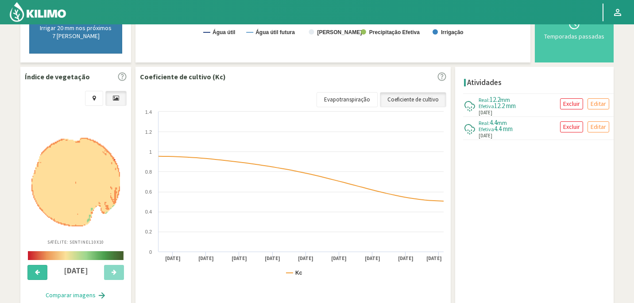 The width and height of the screenshot is (634, 303). What do you see at coordinates (148, 172) in the screenshot?
I see `text: 0.8` at bounding box center [148, 172].